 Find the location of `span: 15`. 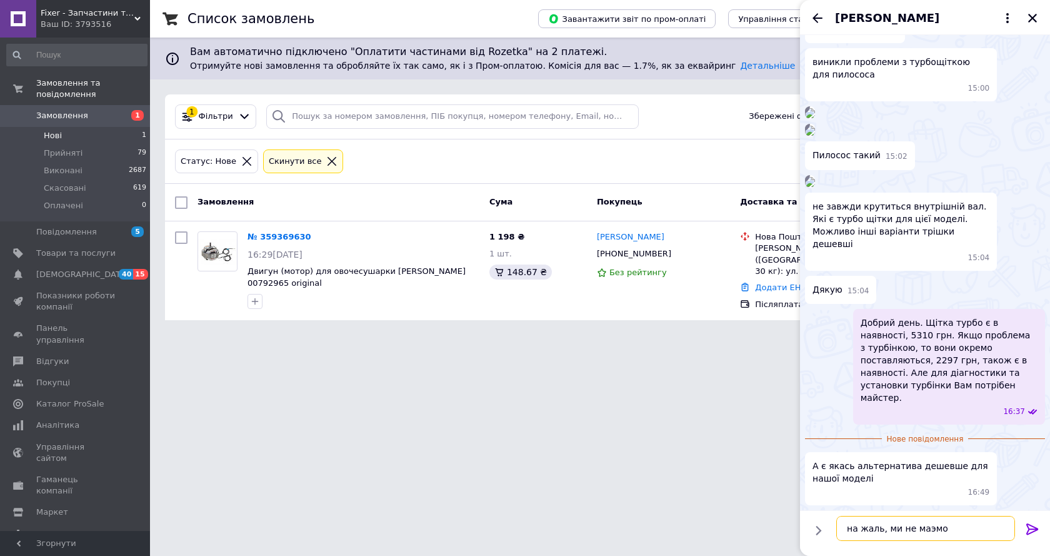

span: 15 is located at coordinates (140, 274).